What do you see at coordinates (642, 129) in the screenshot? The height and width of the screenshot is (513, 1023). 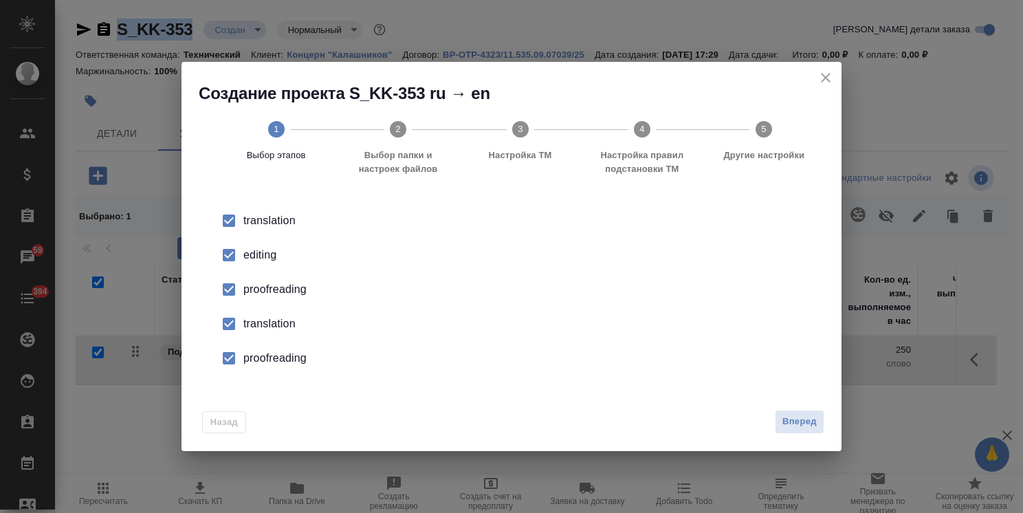 I see `text: 4` at bounding box center [642, 129].